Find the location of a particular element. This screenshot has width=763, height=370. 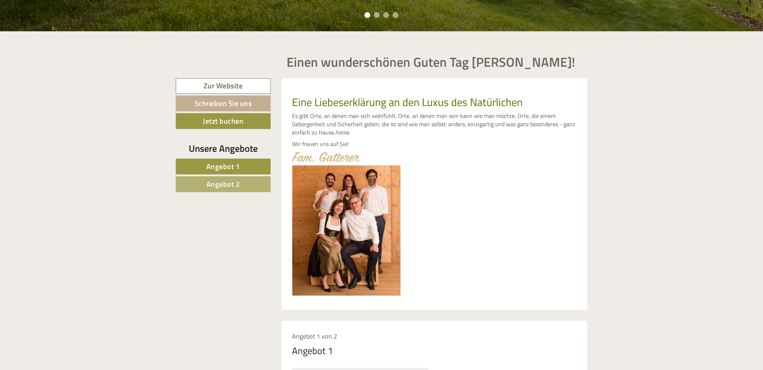

a: Zur Website is located at coordinates (223, 86).